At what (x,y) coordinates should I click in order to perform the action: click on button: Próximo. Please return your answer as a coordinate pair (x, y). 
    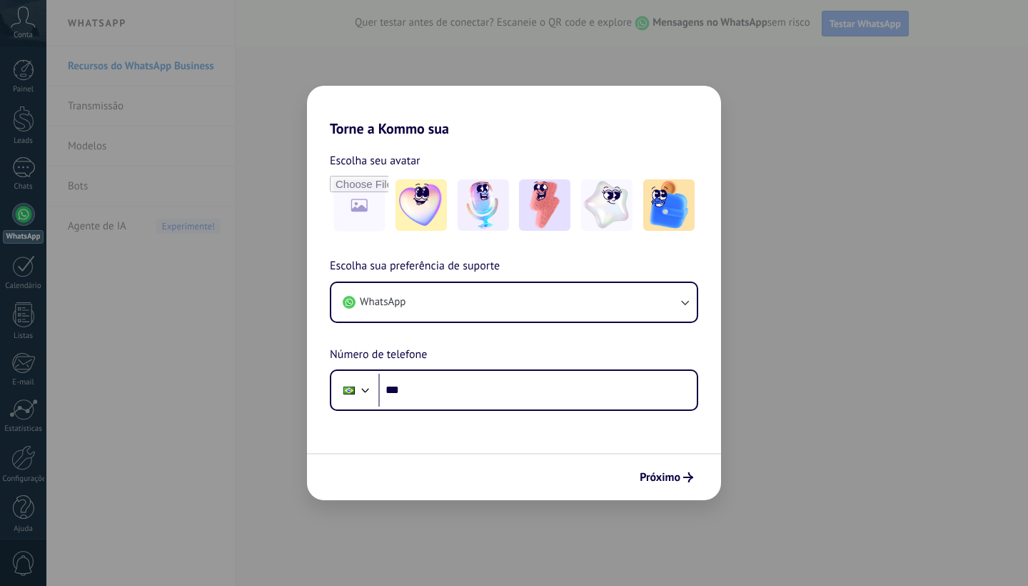
    Looking at the image, I should click on (666, 477).